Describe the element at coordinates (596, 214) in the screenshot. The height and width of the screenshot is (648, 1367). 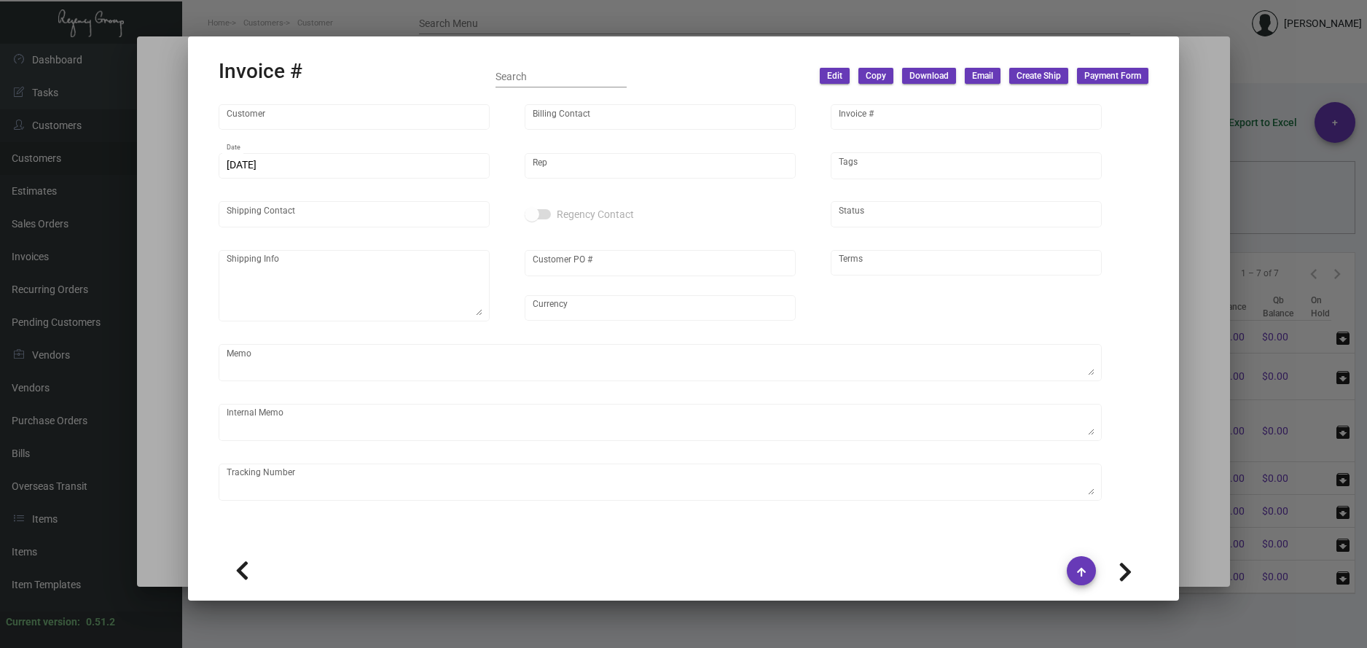
I see `span: Regency Contact` at that location.